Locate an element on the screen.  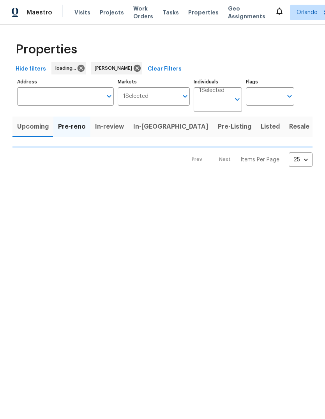
span: Tasks is located at coordinates (171, 12).